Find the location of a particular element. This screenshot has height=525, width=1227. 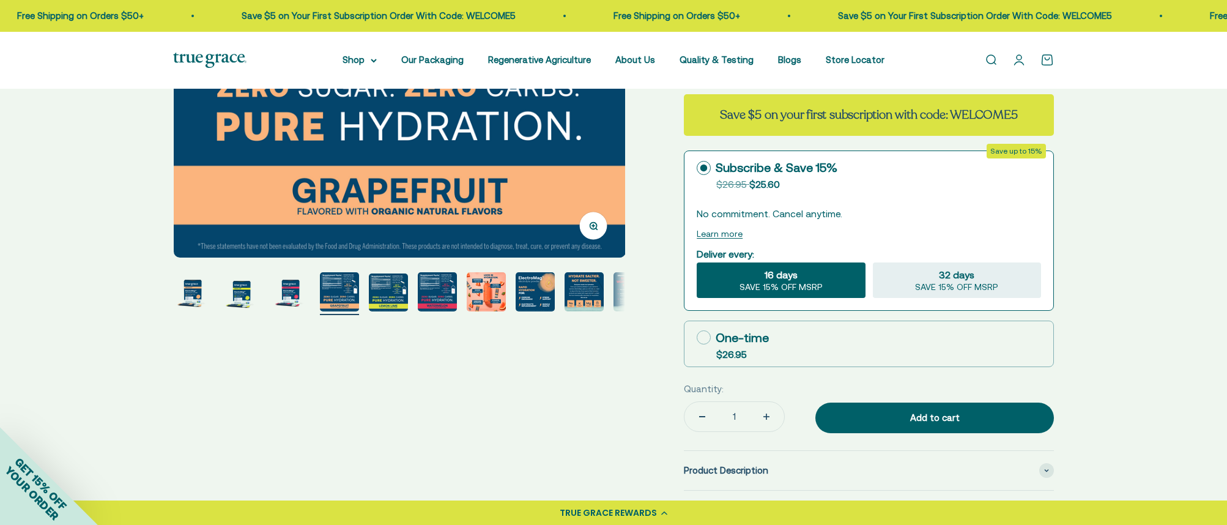

button: Go to item 3 is located at coordinates (291, 294).